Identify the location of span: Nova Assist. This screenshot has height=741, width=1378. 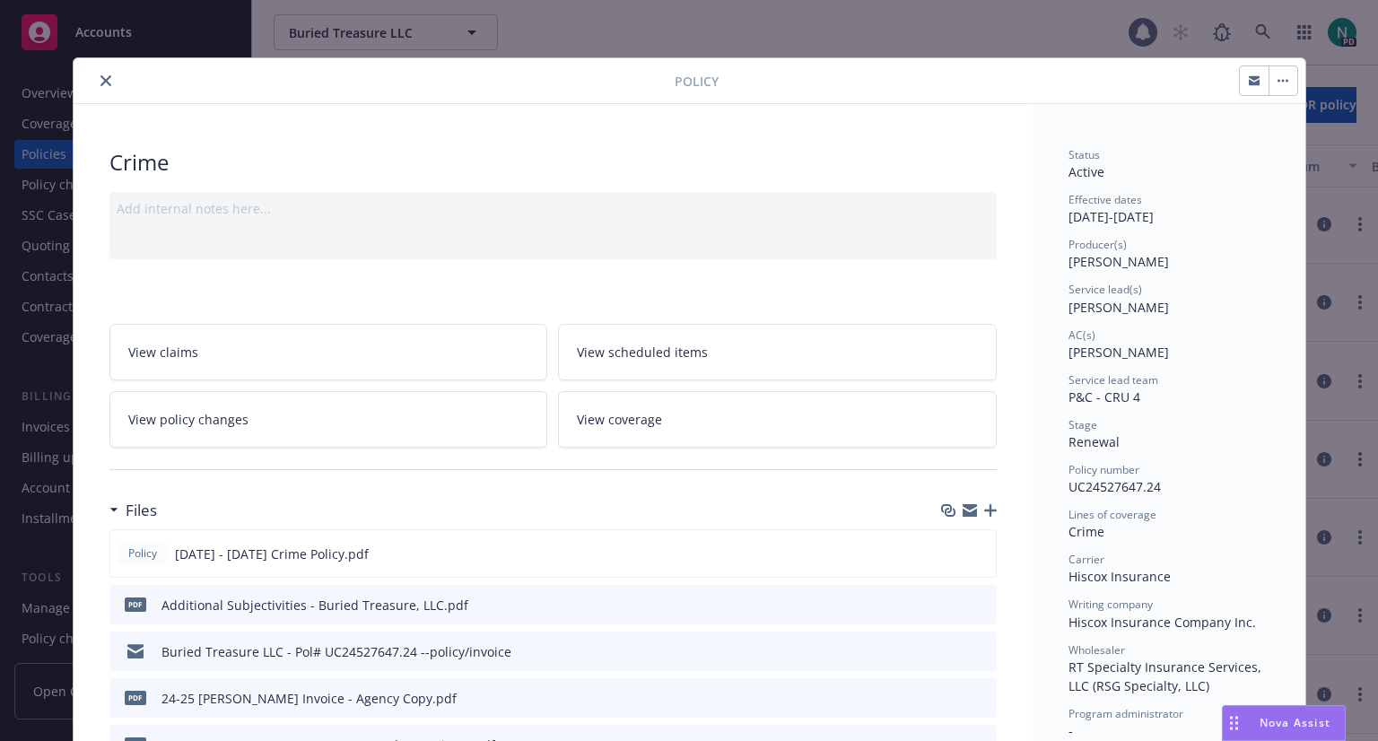
(1294, 722).